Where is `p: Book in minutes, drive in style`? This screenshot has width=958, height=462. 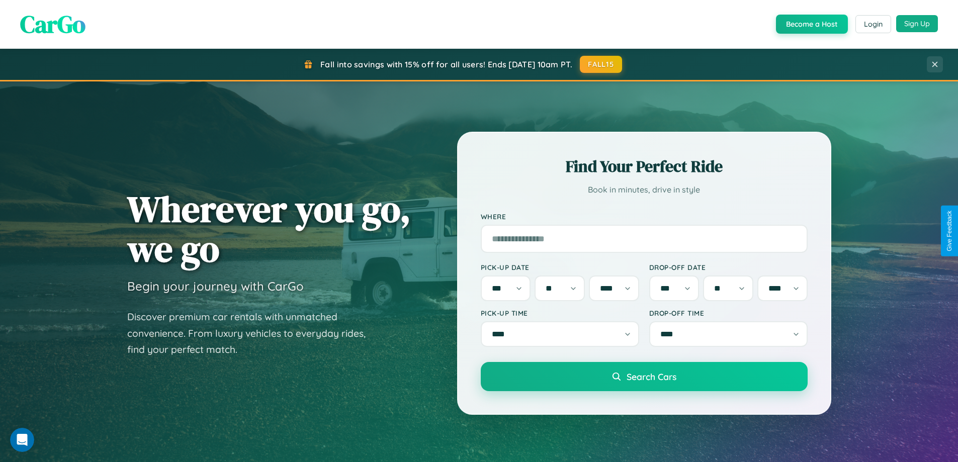
p: Book in minutes, drive in style is located at coordinates (644, 190).